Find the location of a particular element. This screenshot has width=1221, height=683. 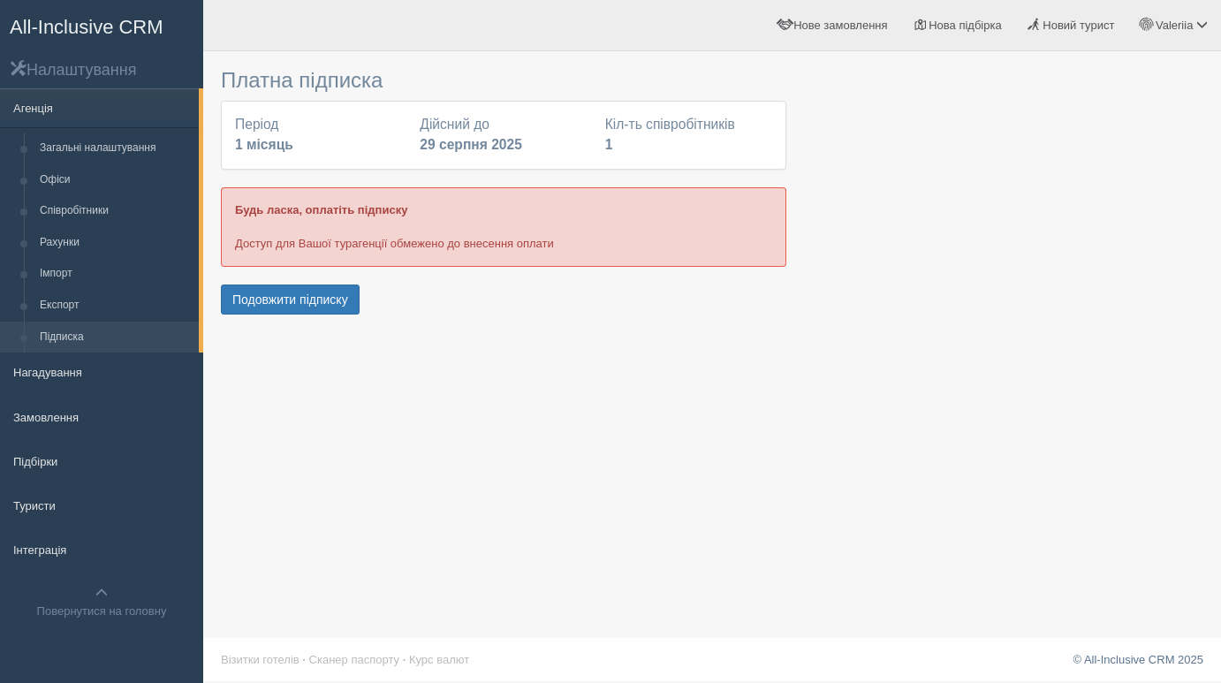

div: Кіл-ть співробітників is located at coordinates (688, 135).